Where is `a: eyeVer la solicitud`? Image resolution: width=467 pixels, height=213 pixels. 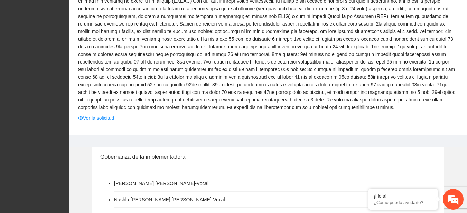
a: eyeVer la solicitud is located at coordinates (96, 118).